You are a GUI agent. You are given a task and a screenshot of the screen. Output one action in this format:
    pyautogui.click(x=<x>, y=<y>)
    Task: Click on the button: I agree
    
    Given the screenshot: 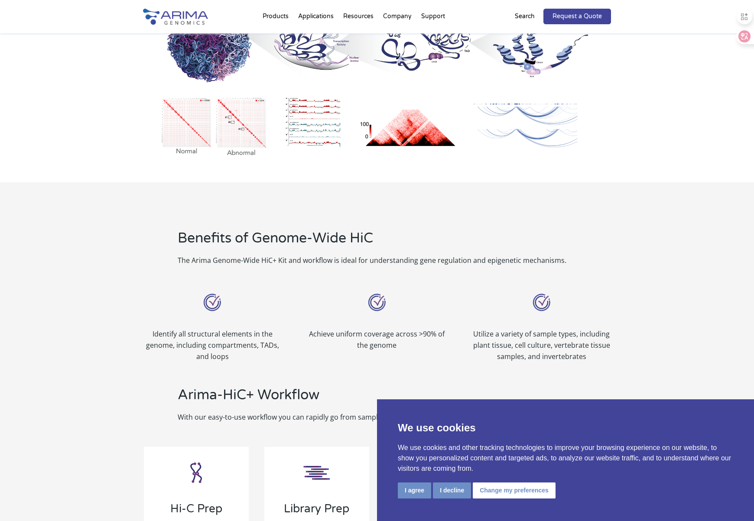 What is the action you would take?
    pyautogui.click(x=414, y=491)
    